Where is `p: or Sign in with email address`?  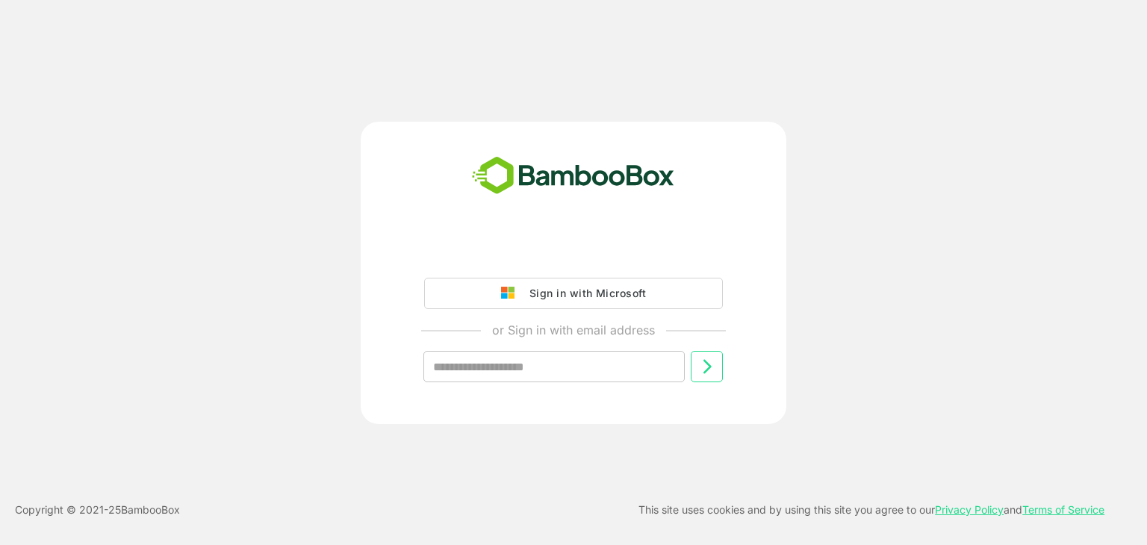
p: or Sign in with email address is located at coordinates (573, 330).